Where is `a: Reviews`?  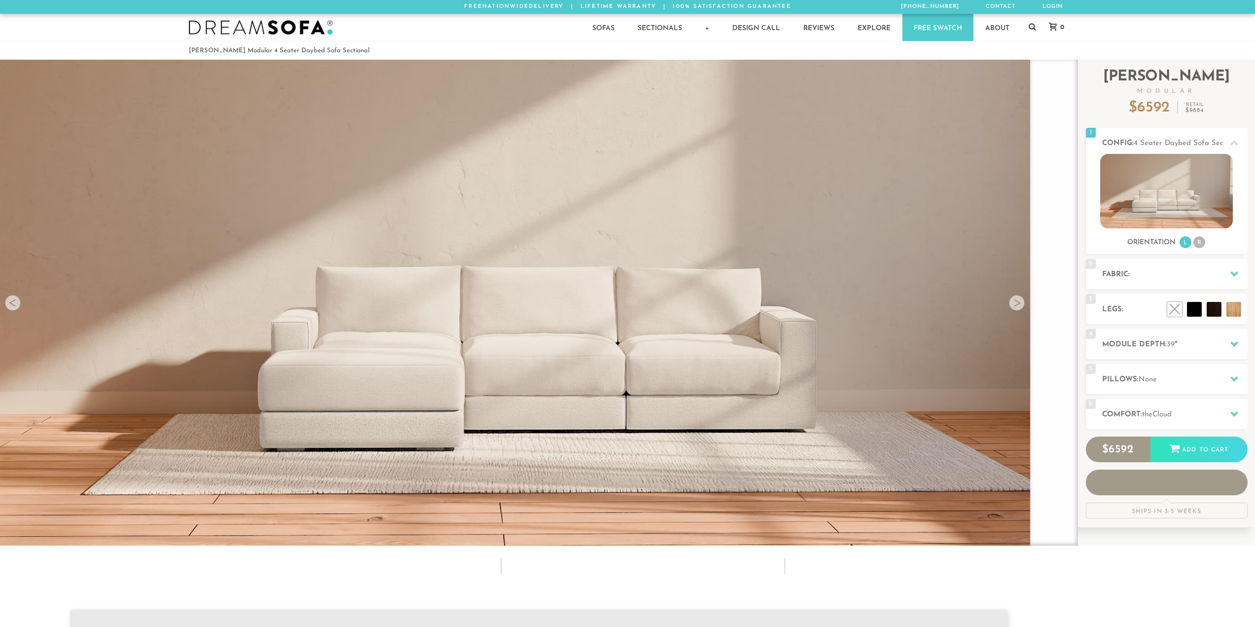
a: Reviews is located at coordinates (819, 27).